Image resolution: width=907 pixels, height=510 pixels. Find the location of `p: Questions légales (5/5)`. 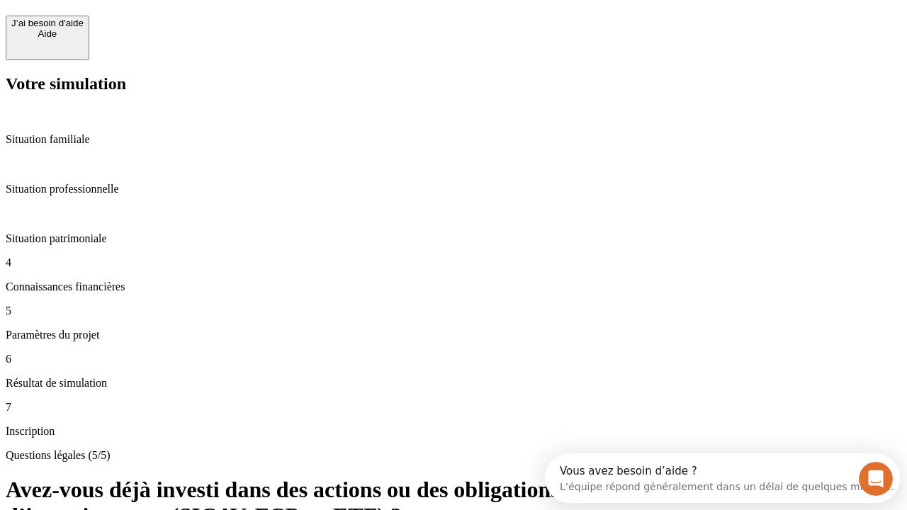

p: Questions légales (5/5) is located at coordinates (453, 455).